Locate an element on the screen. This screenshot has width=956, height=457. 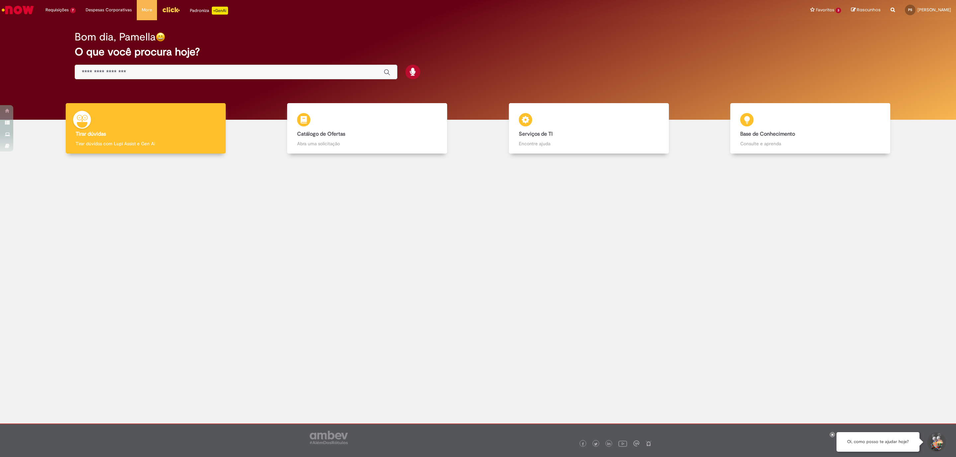
h2: Bom dia, Pamella is located at coordinates (115, 37).